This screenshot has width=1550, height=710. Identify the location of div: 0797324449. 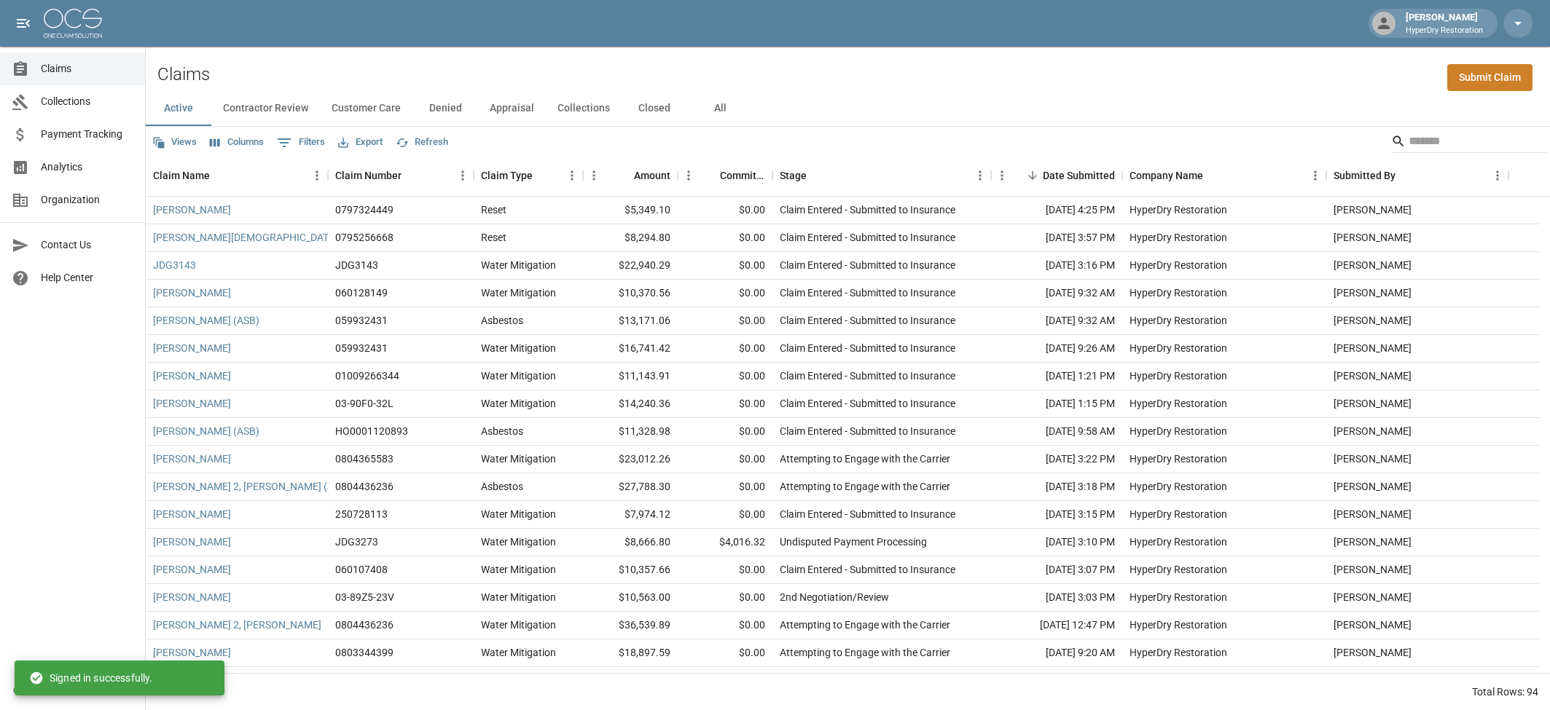
(364, 210).